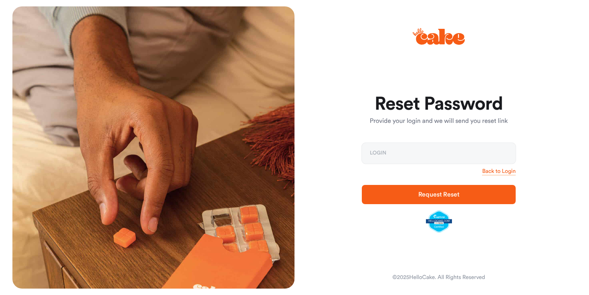 The image size is (589, 295). Describe the element at coordinates (438, 104) in the screenshot. I see `h1: Reset Password` at that location.